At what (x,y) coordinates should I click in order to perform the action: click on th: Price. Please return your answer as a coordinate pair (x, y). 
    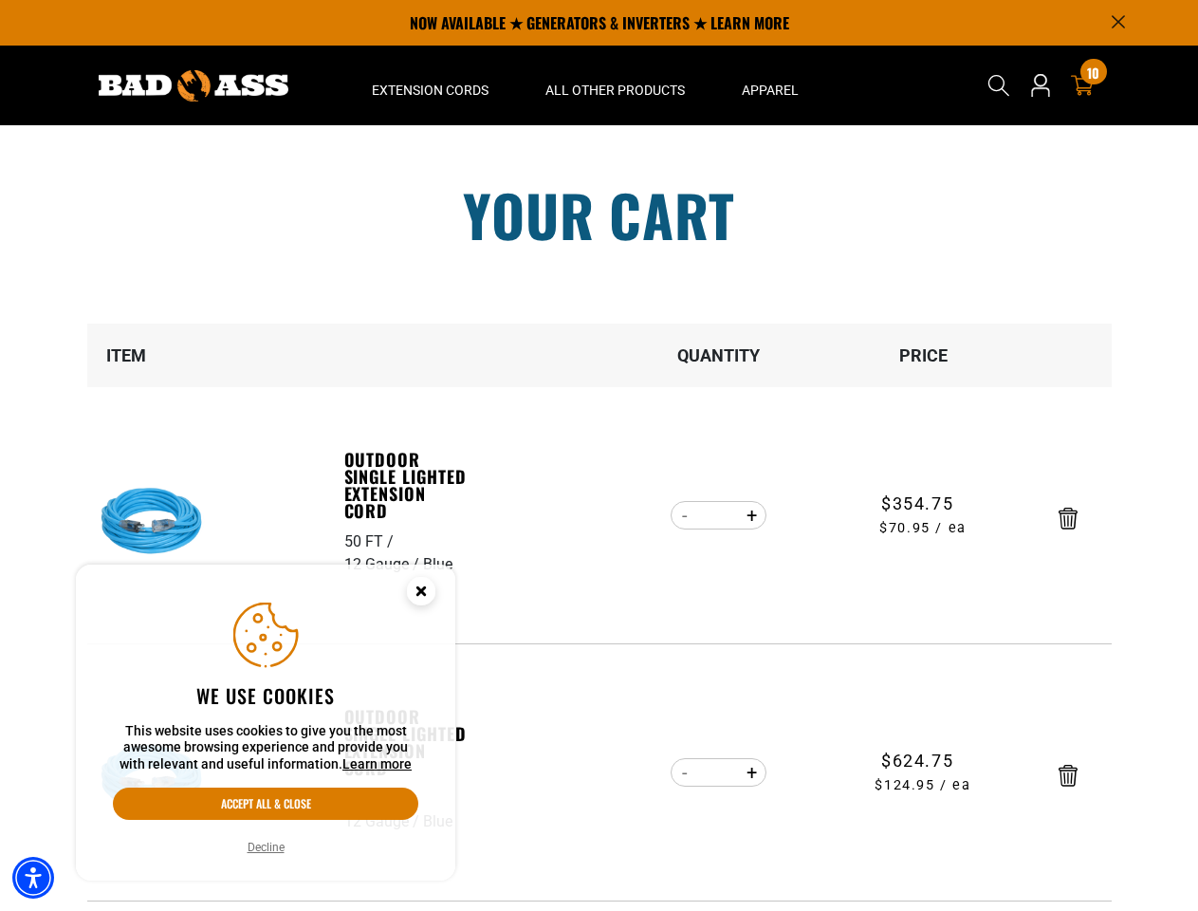
    Looking at the image, I should click on (923, 355).